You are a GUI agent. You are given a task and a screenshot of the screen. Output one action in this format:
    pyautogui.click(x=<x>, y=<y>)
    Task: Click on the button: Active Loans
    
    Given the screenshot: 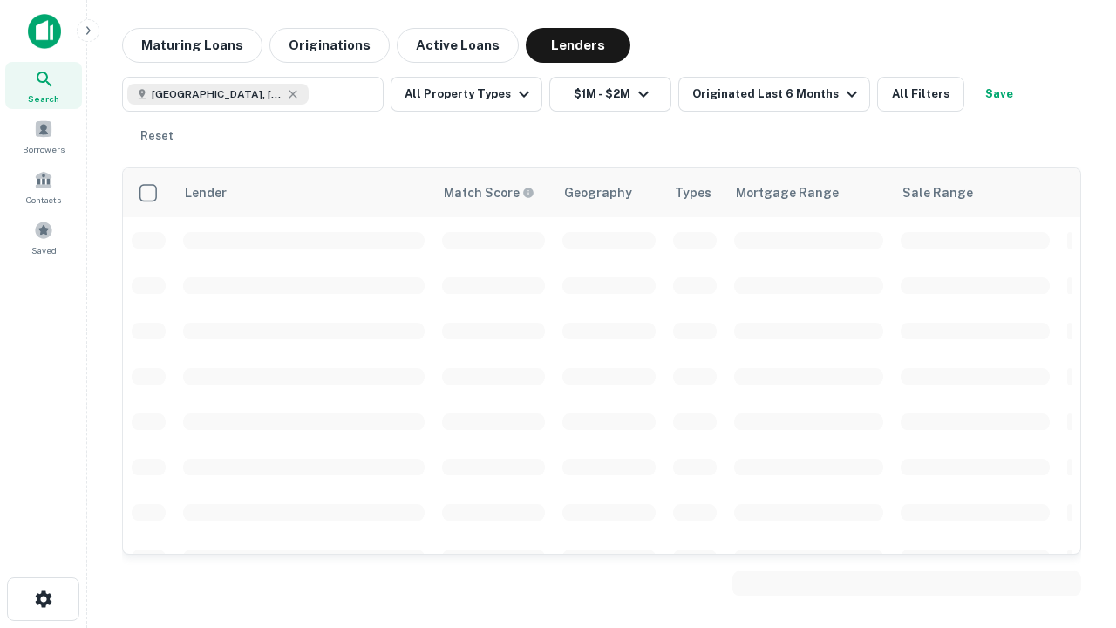 What is the action you would take?
    pyautogui.click(x=458, y=45)
    